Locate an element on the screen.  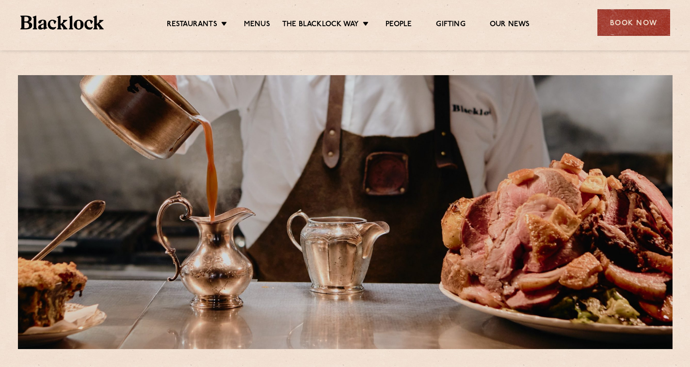
a: Gifting is located at coordinates (450, 25).